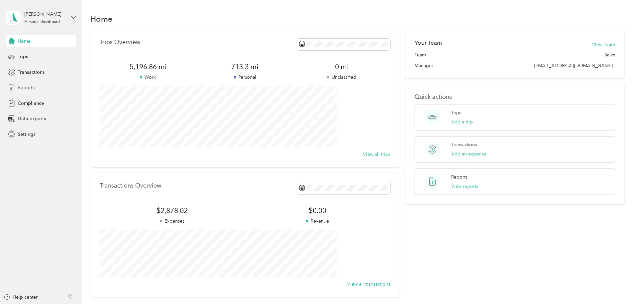 This screenshot has height=304, width=636. Describe the element at coordinates (120, 42) in the screenshot. I see `p: Trips Overview` at that location.